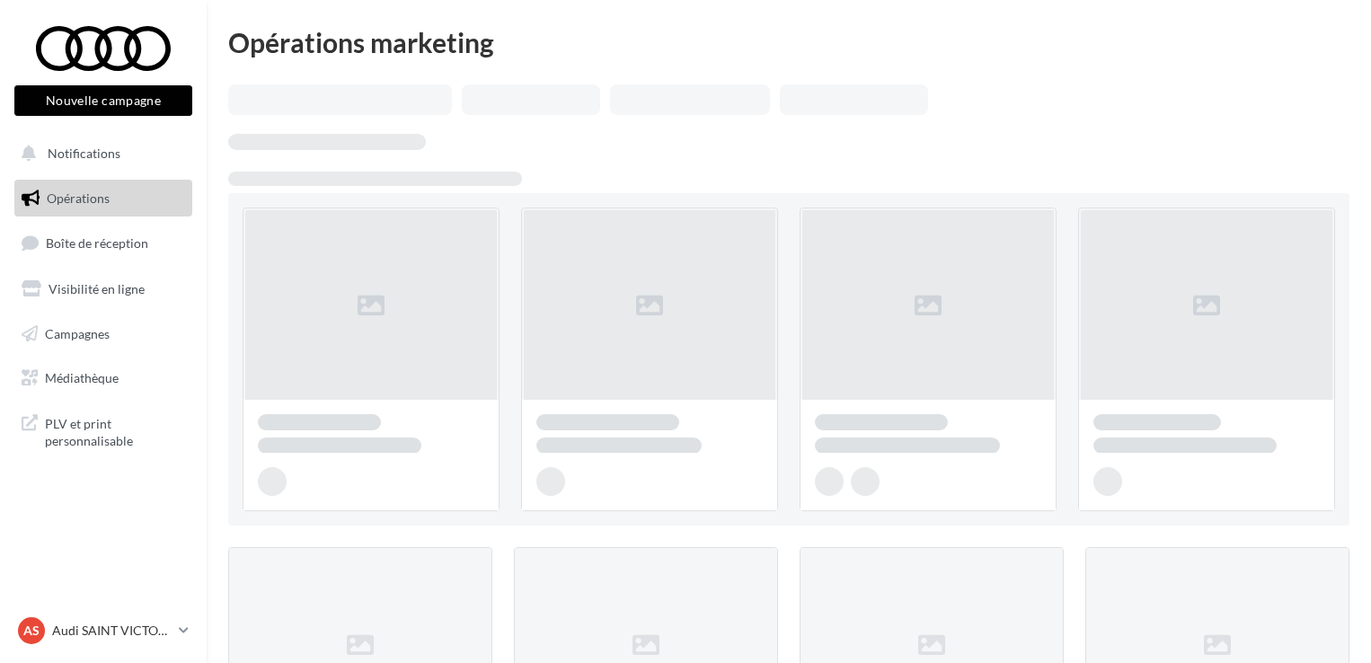  I want to click on div: Opérations marketing, so click(789, 42).